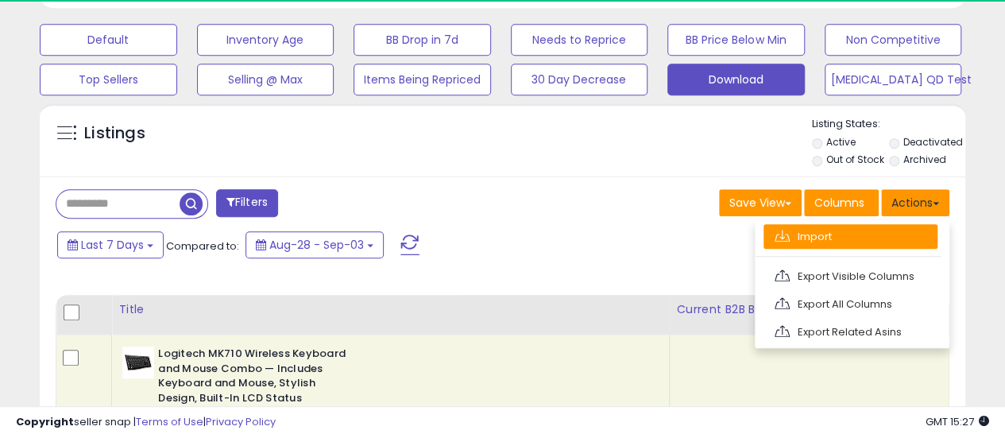  What do you see at coordinates (110, 245) in the screenshot?
I see `button: Last 7 Days` at bounding box center [110, 245].